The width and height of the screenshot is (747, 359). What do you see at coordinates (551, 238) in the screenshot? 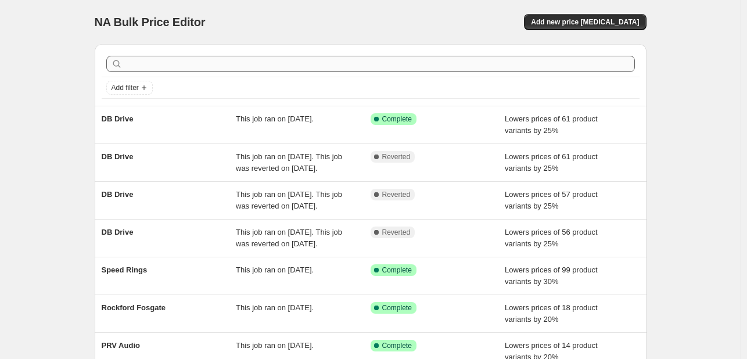
I see `span: Lowers prices of 56 product variants by 25%` at bounding box center [551, 238].